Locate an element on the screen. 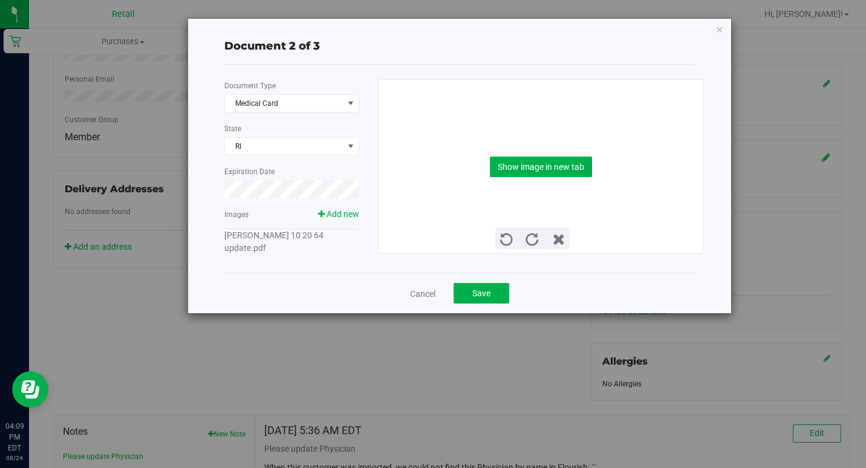  button: Show image in new tab is located at coordinates (541, 167).